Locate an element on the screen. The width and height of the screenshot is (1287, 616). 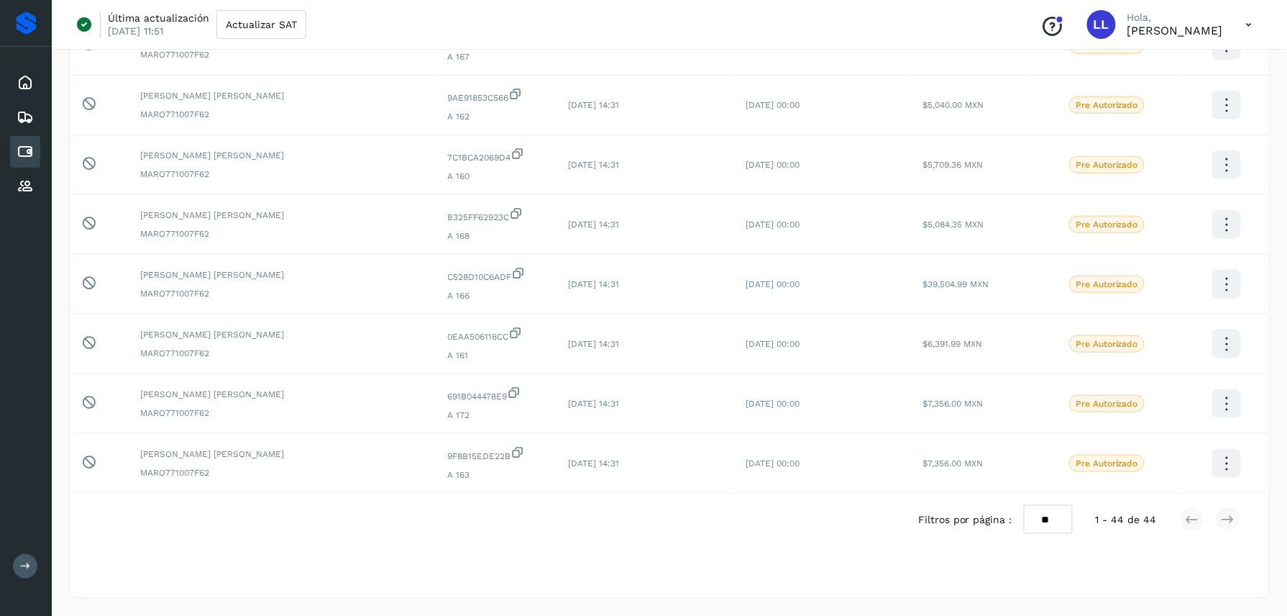
span: Filtros por página : is located at coordinates (965, 519).